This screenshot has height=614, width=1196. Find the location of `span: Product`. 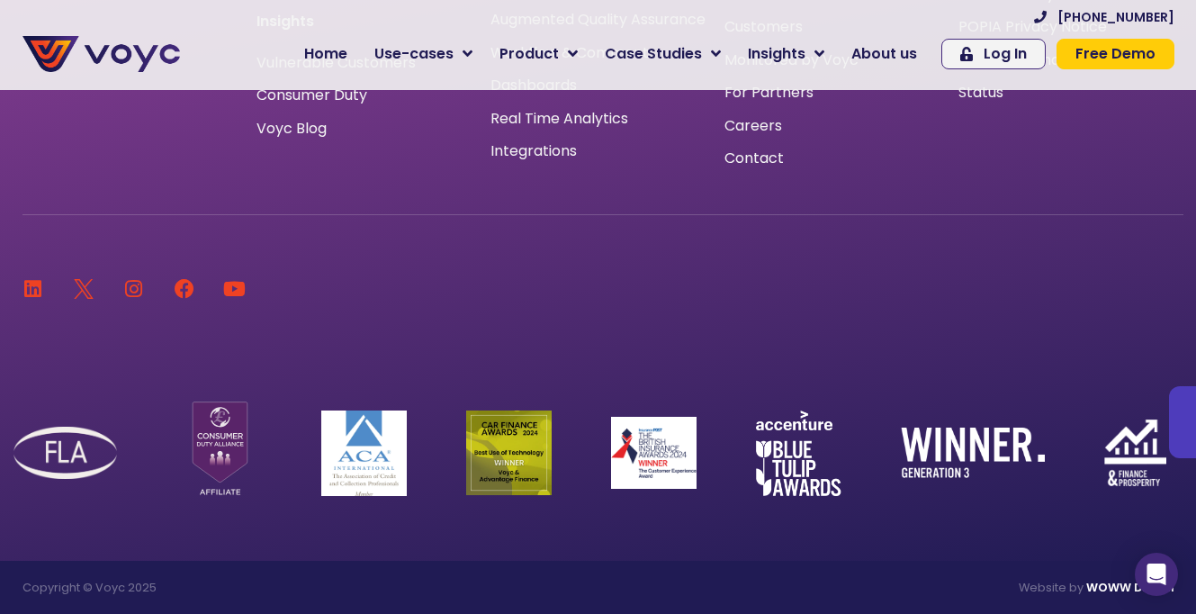

span: Product is located at coordinates (529, 54).